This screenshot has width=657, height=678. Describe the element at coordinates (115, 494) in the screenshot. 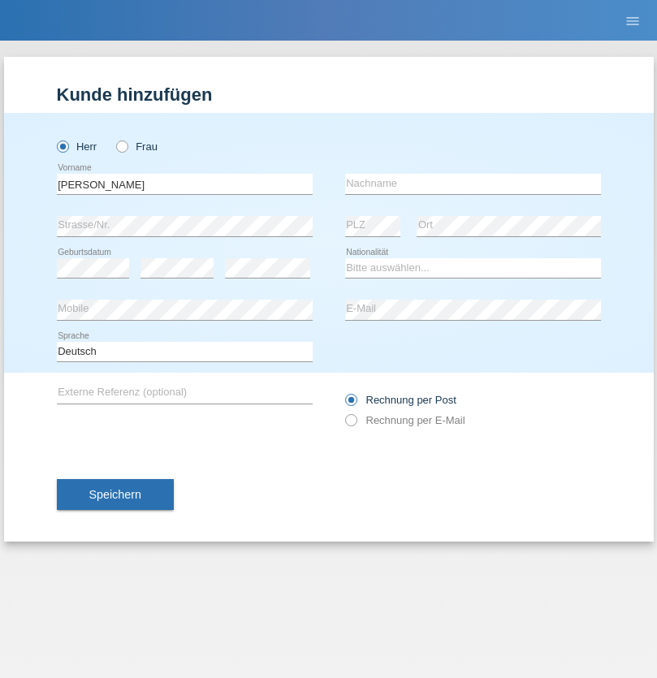

I see `span: Speichern` at that location.